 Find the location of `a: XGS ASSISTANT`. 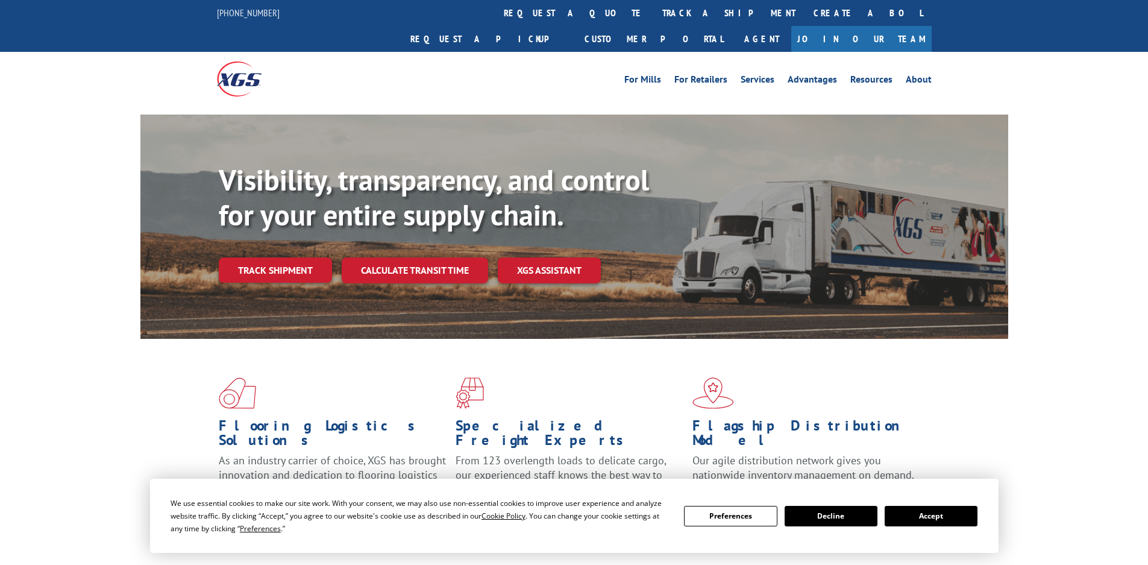

a: XGS ASSISTANT is located at coordinates (549, 270).